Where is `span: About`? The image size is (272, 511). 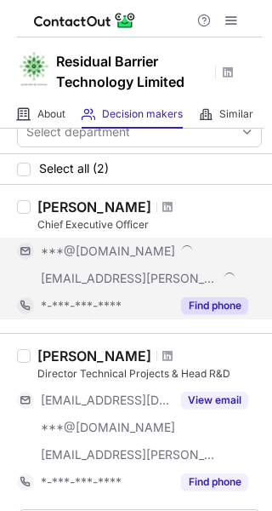
span: About is located at coordinates (51, 114).